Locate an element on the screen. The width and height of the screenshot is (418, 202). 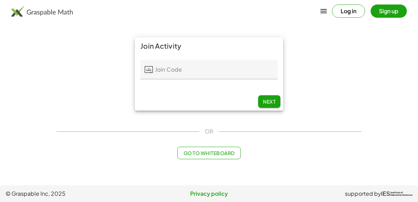
span: © Graspable Inc, 2025 is located at coordinates (73, 194).